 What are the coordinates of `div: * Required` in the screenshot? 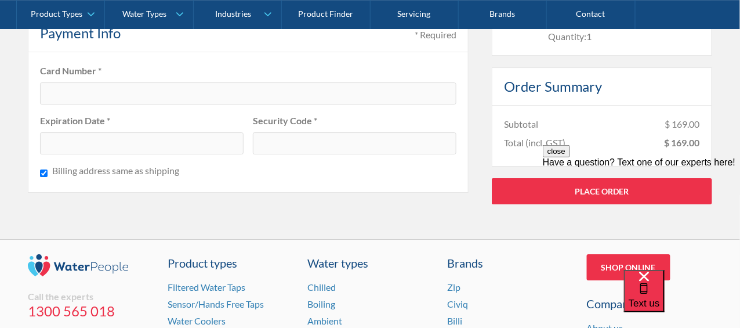 It's located at (435, 35).